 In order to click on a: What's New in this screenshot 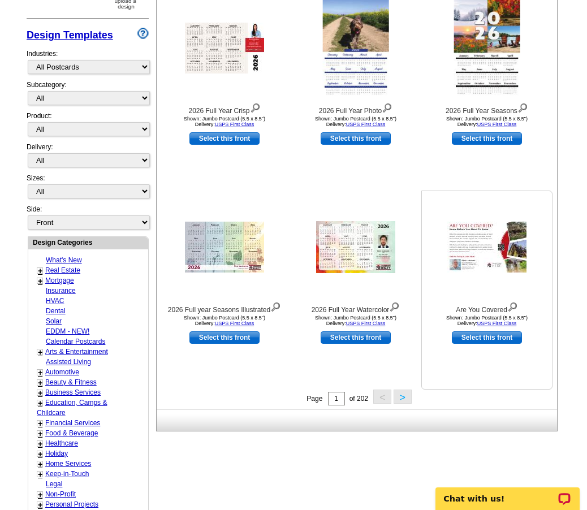, I will do `click(64, 260)`.